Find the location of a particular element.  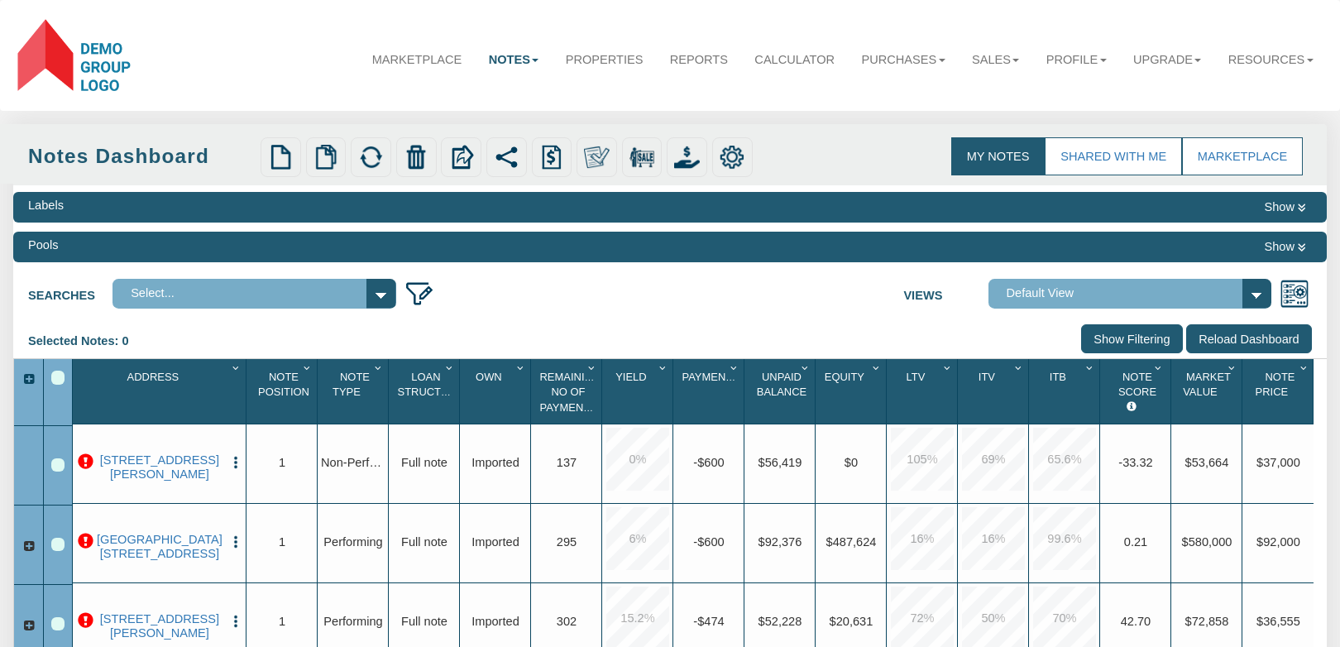

span: Performing is located at coordinates (352, 621).